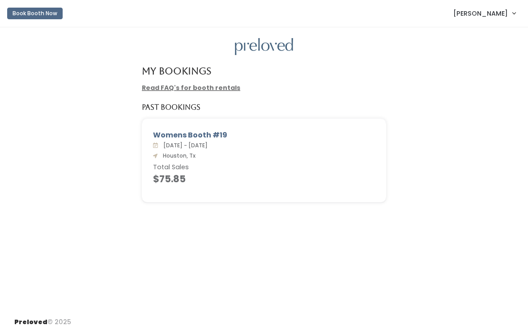  What do you see at coordinates (177, 155) in the screenshot?
I see `span: Houston, Tx` at bounding box center [177, 155].